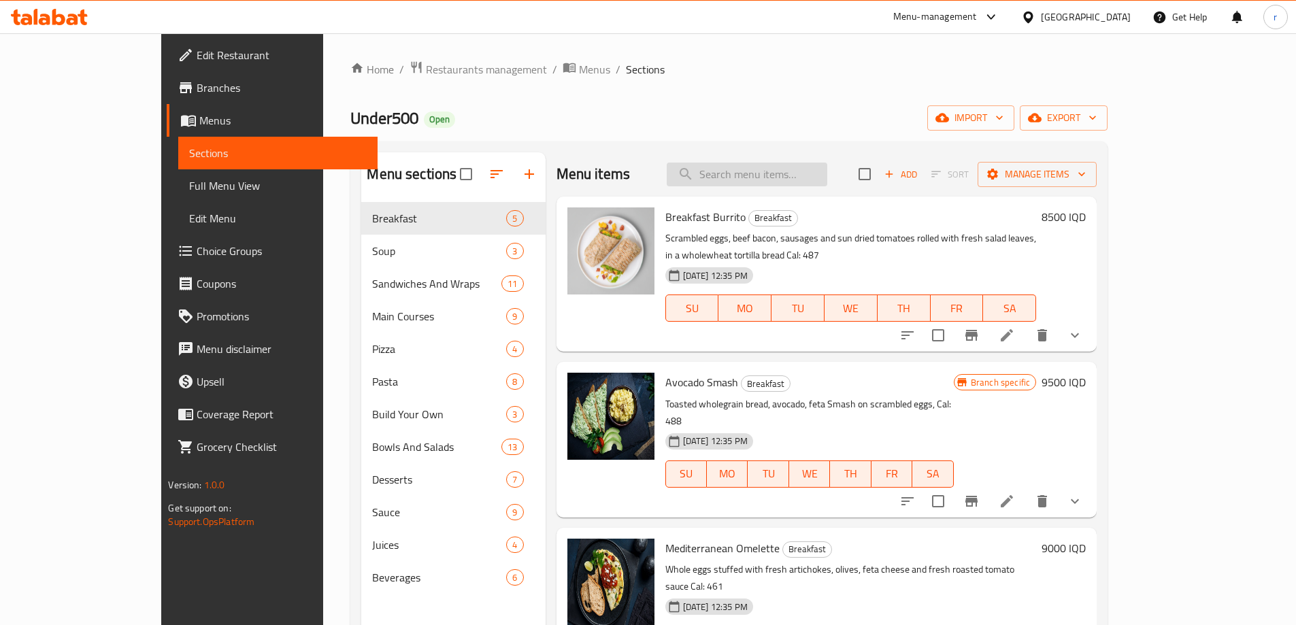  I want to click on div: Build Your Own, so click(439, 414).